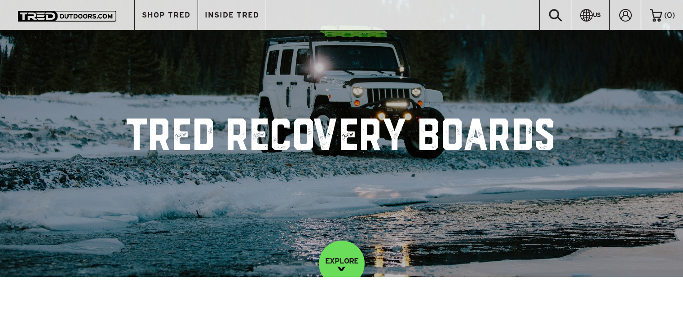 Image resolution: width=683 pixels, height=312 pixels. I want to click on img: TRED Outdoors America, so click(67, 16).